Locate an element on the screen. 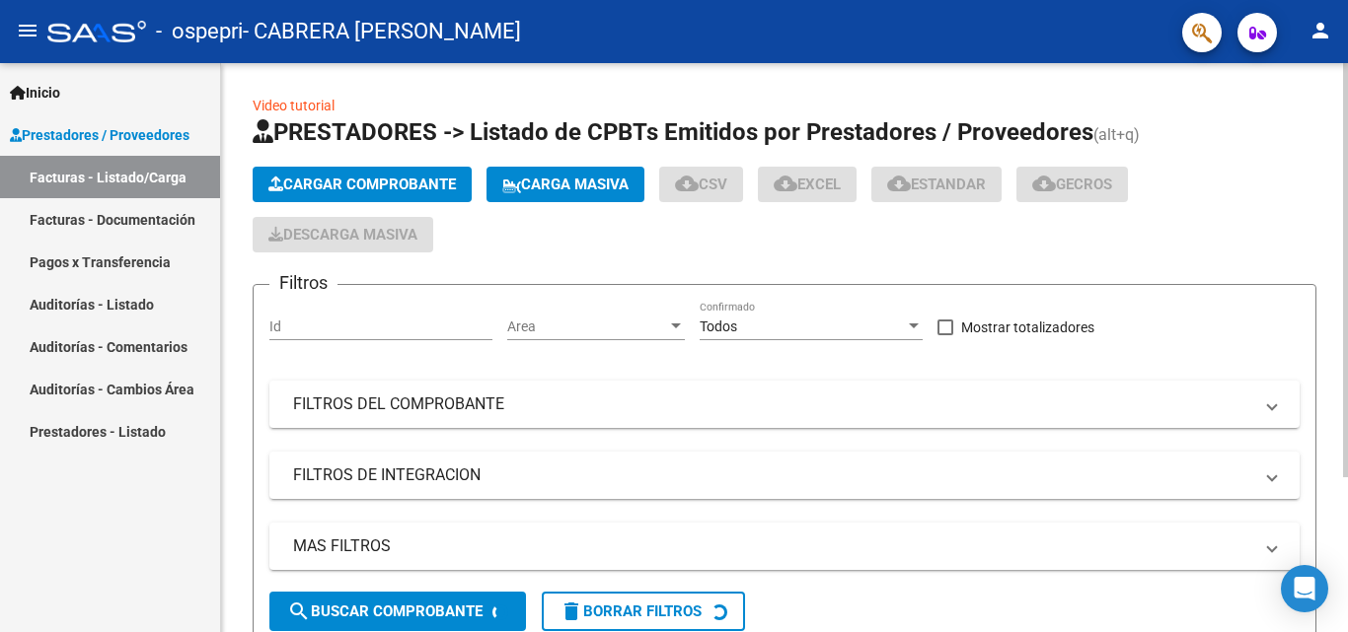 The width and height of the screenshot is (1348, 632). span: Descarga Masiva is located at coordinates (342, 235).